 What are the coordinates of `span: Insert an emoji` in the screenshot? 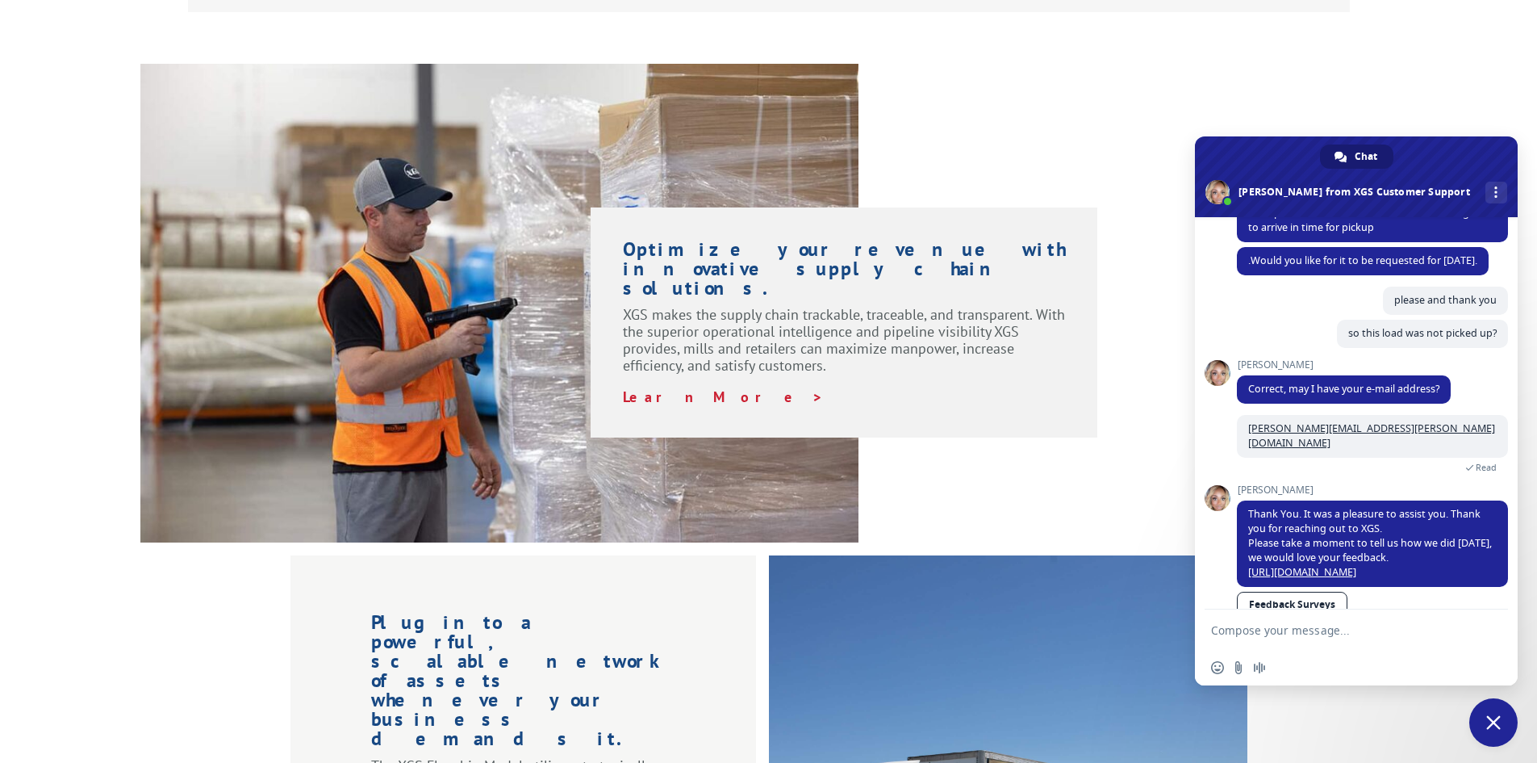 It's located at (1218, 667).